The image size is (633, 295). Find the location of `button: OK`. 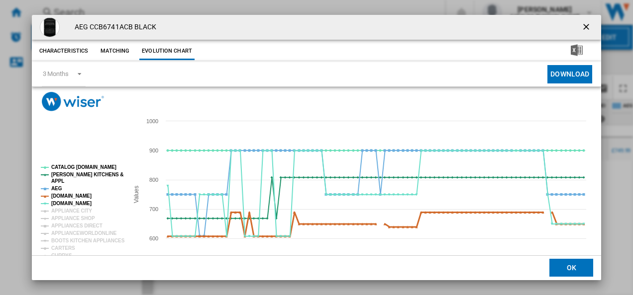

button: OK is located at coordinates (571, 269).